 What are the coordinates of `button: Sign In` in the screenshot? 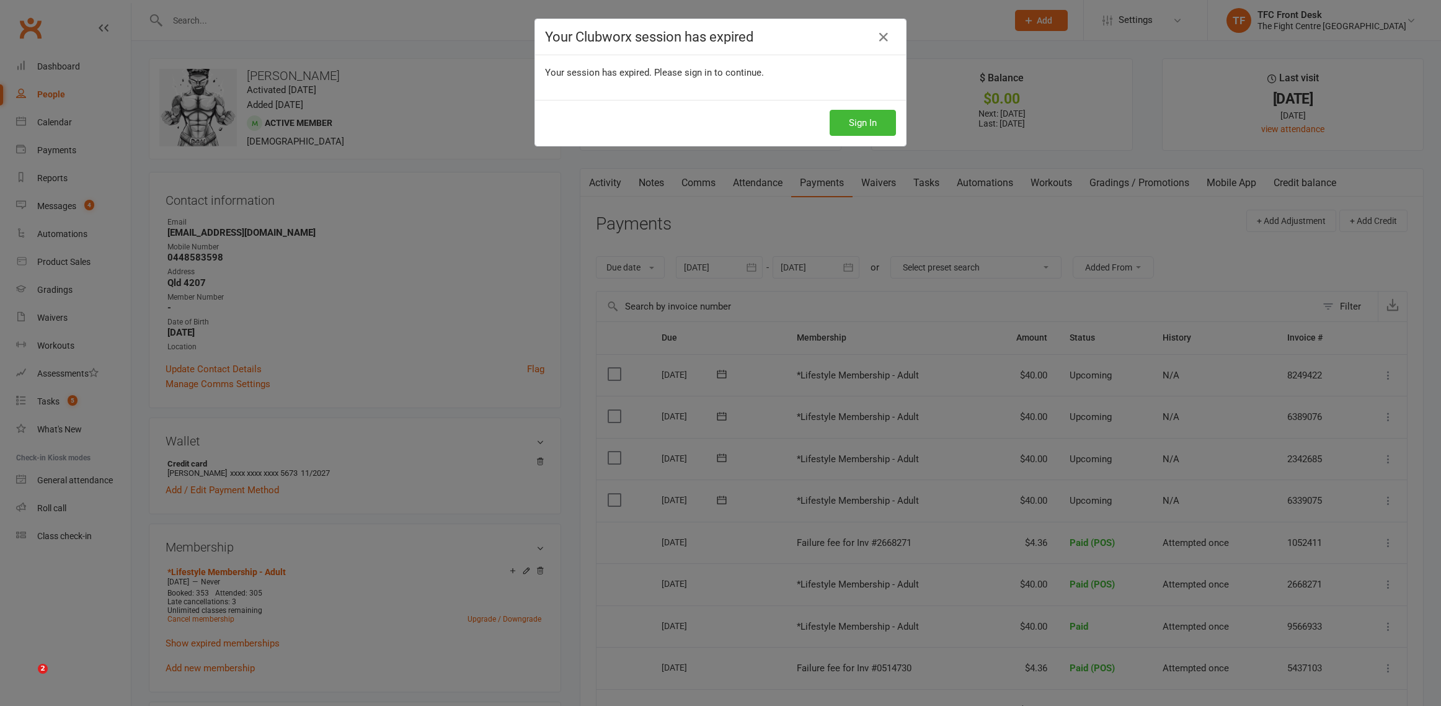 It's located at (862, 123).